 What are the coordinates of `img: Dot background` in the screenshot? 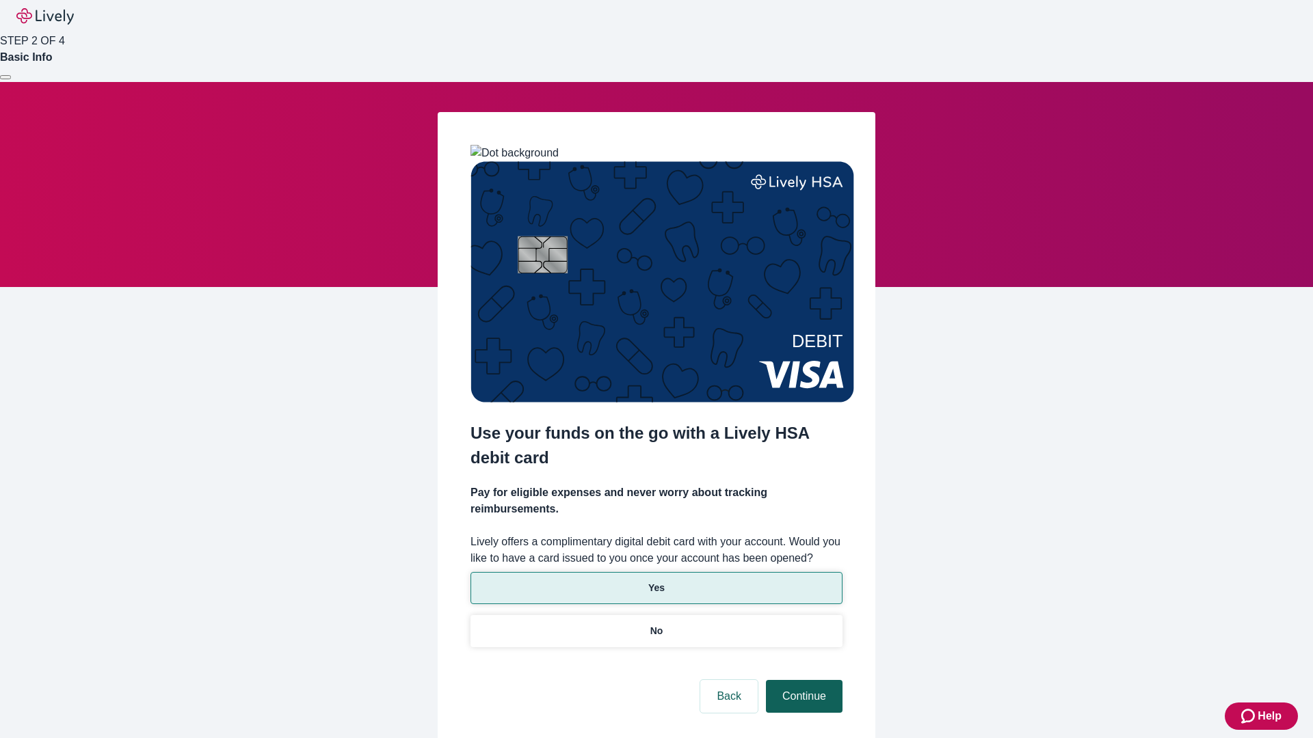 It's located at (514, 153).